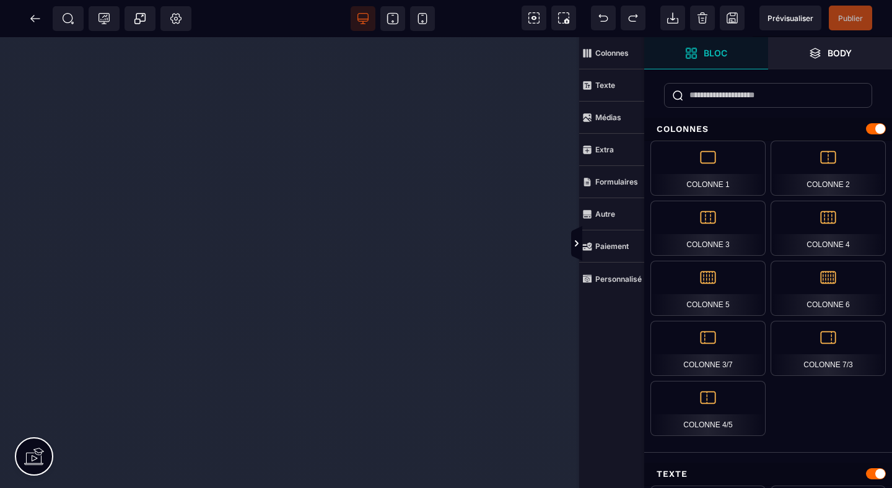 The image size is (892, 488). What do you see at coordinates (35, 19) in the screenshot?
I see `span: Retour` at bounding box center [35, 19].